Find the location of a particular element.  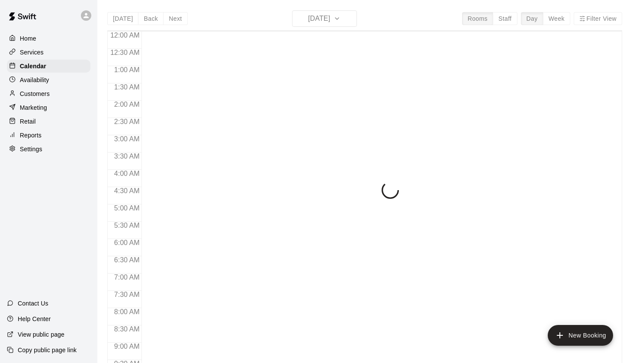

a: Marketing is located at coordinates (48, 108).